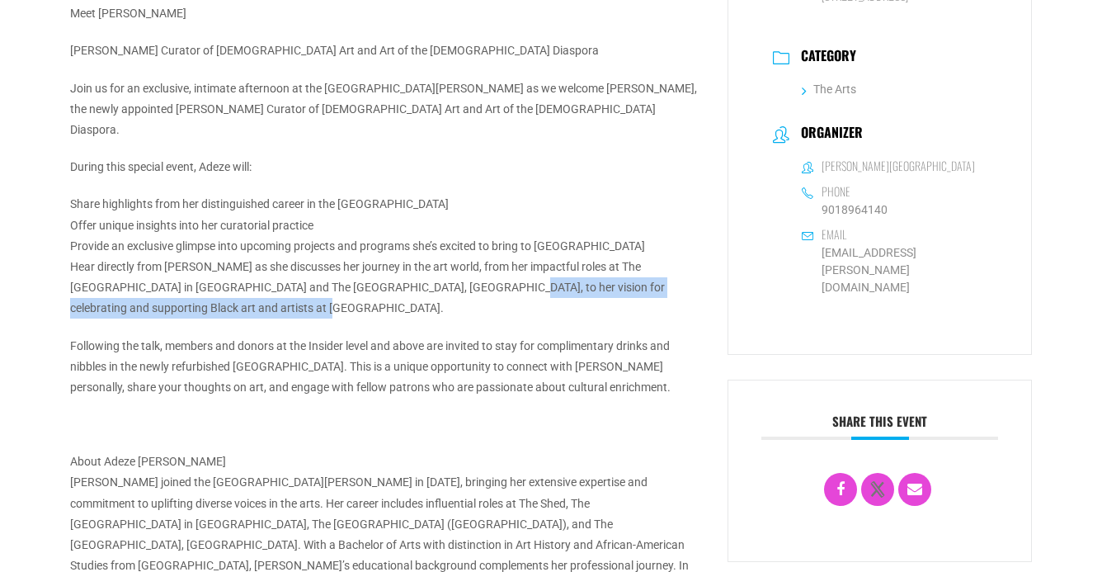 Image resolution: width=1102 pixels, height=572 pixels. I want to click on a: The Arts, so click(829, 89).